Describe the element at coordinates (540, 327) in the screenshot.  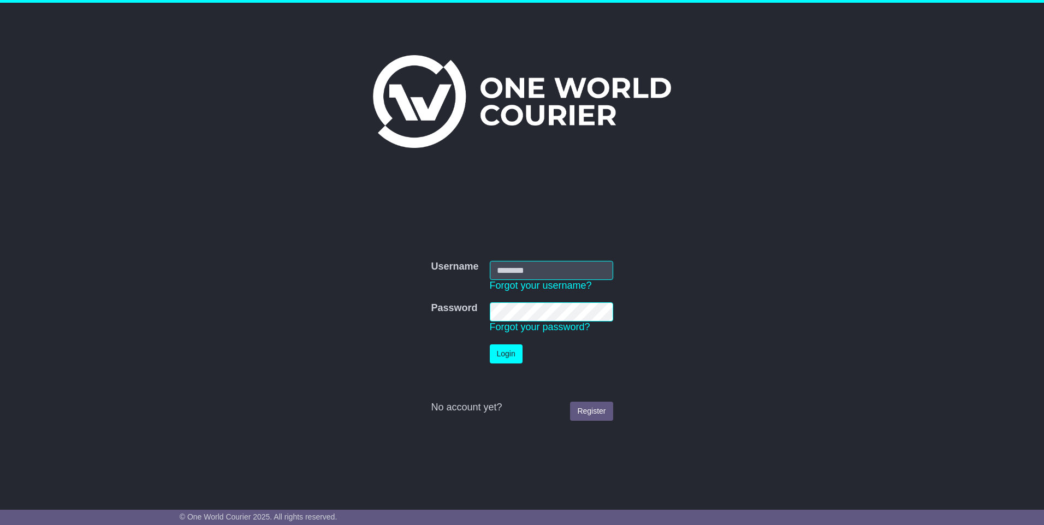
I see `a: Forgot your password?` at that location.